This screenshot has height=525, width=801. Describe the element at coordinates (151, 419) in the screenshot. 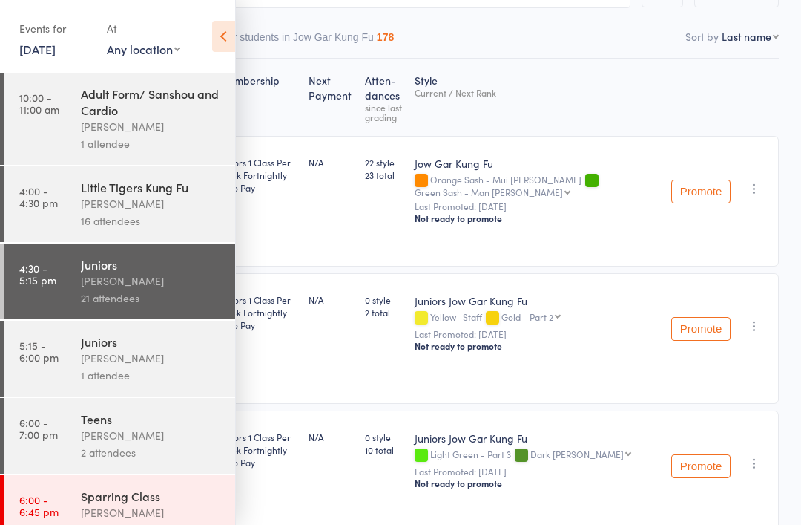

I see `div: Teens` at that location.